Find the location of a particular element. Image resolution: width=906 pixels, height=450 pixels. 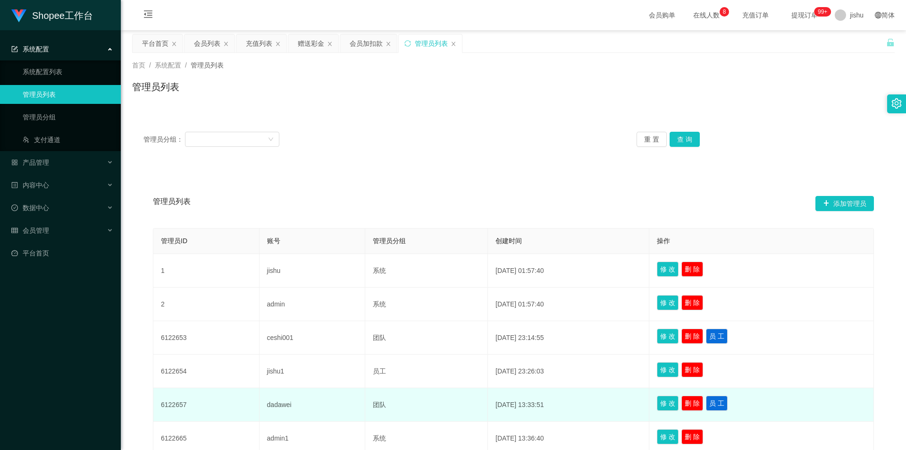

div: 充值列表 is located at coordinates (259, 43).